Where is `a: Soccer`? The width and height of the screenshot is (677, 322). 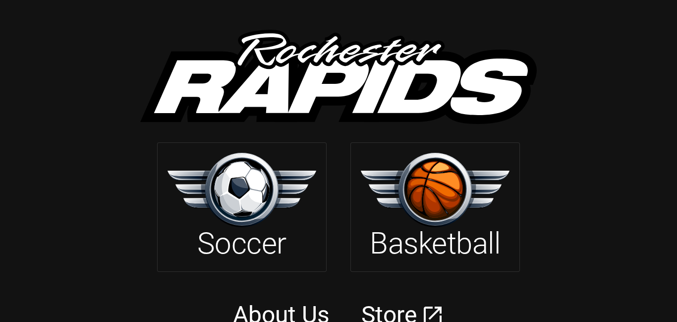 a: Soccer is located at coordinates (242, 207).